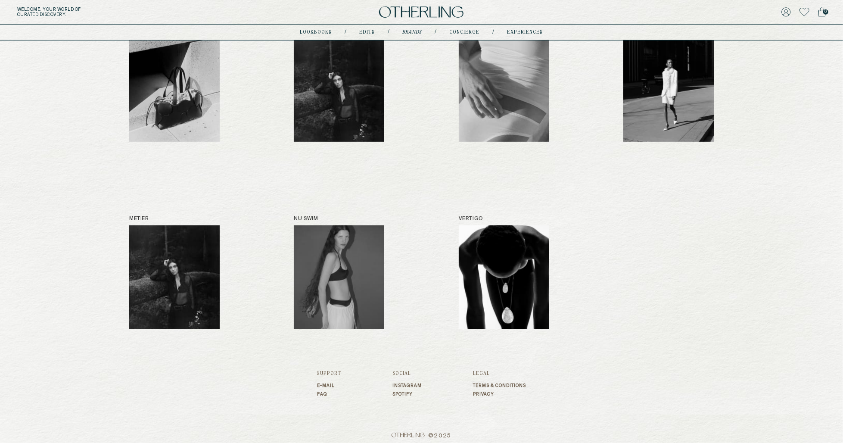  Describe the element at coordinates (504, 277) in the screenshot. I see `img: Vertigo` at that location.